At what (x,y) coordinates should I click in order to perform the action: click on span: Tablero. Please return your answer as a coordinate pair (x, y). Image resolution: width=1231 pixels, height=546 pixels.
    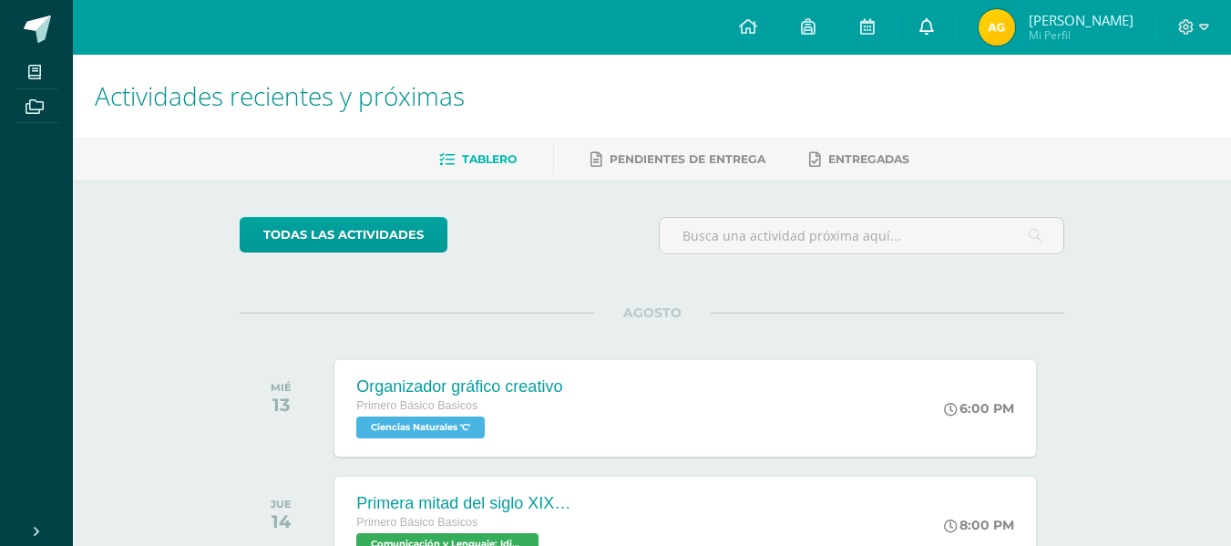
    Looking at the image, I should click on (489, 158).